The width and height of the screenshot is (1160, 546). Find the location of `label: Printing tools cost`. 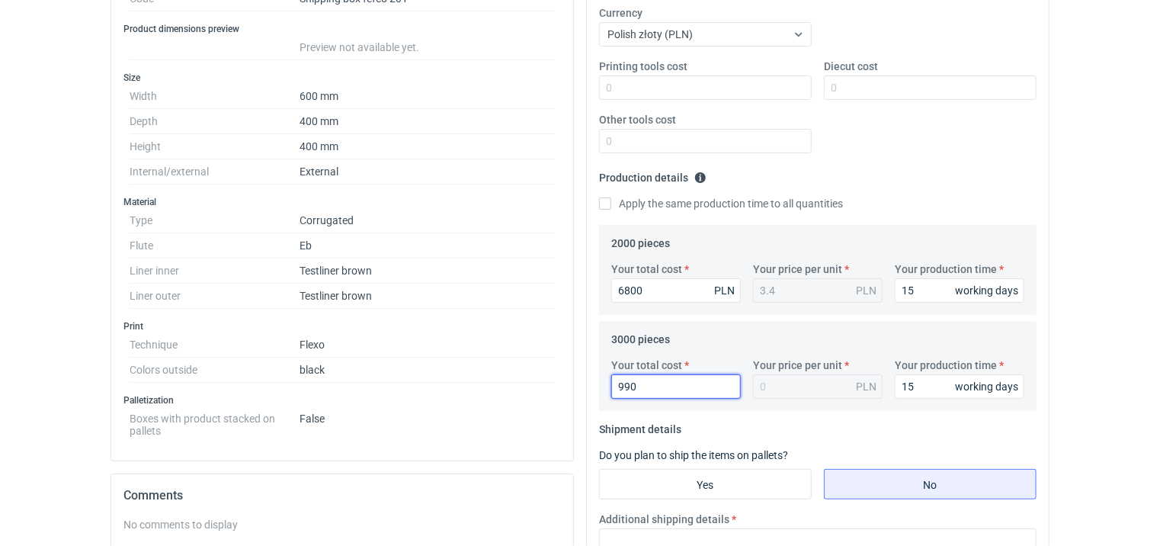

label: Printing tools cost is located at coordinates (643, 66).